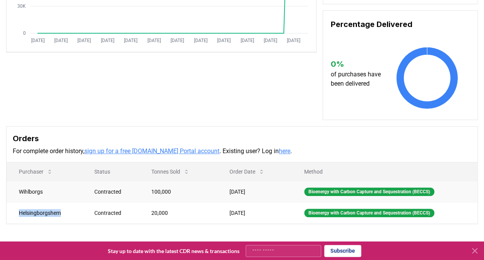  What do you see at coordinates (242, 138) in the screenshot?
I see `h3: Orders` at bounding box center [242, 138].